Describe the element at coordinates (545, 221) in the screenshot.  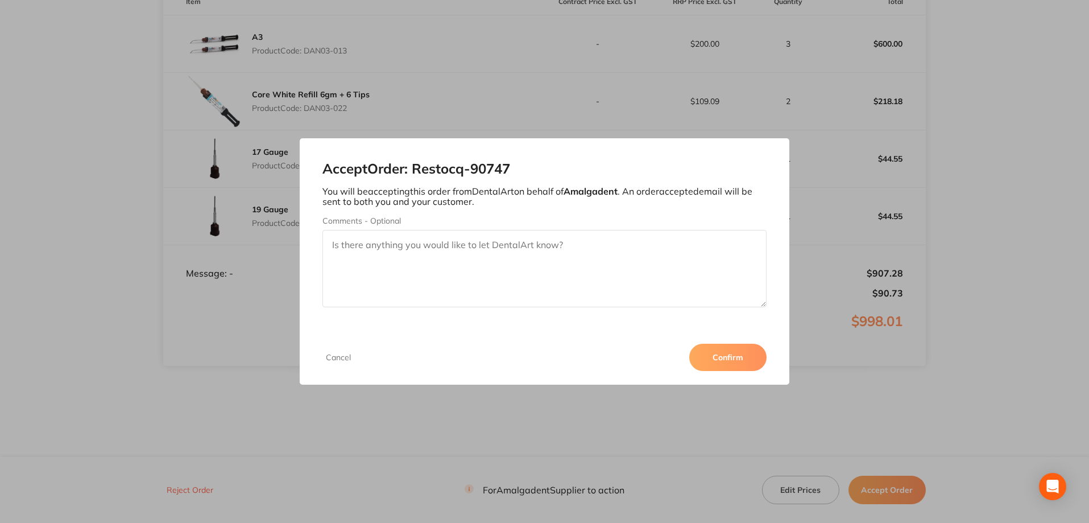
I see `label: Comments - Optional` at that location.